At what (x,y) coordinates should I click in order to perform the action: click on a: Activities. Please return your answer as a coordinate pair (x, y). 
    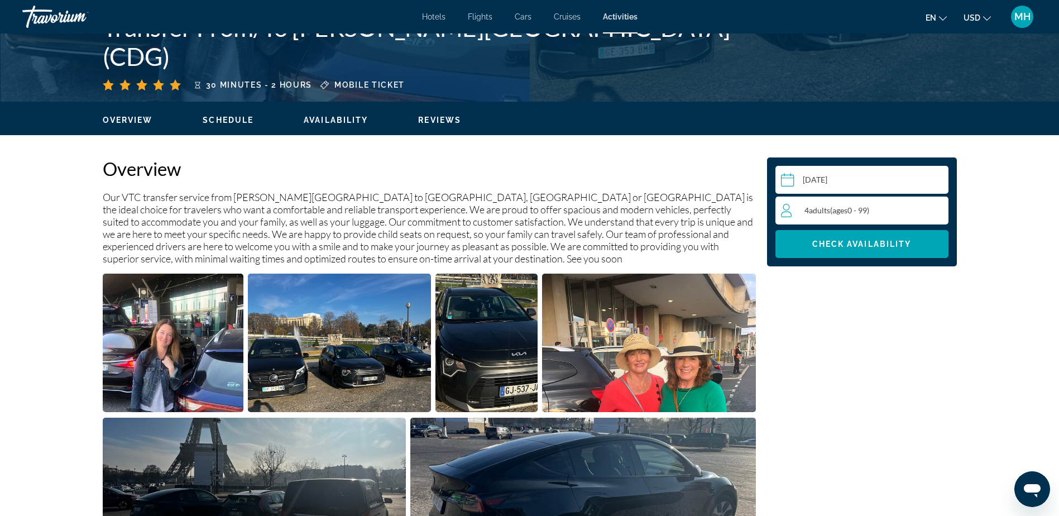
    Looking at the image, I should click on (620, 17).